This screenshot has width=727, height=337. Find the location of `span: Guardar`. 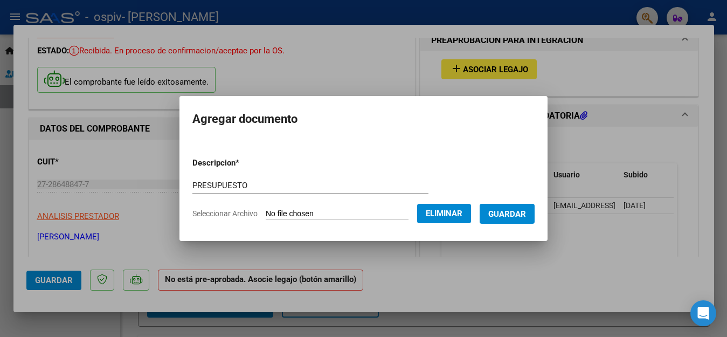

span: Guardar is located at coordinates (507, 214).